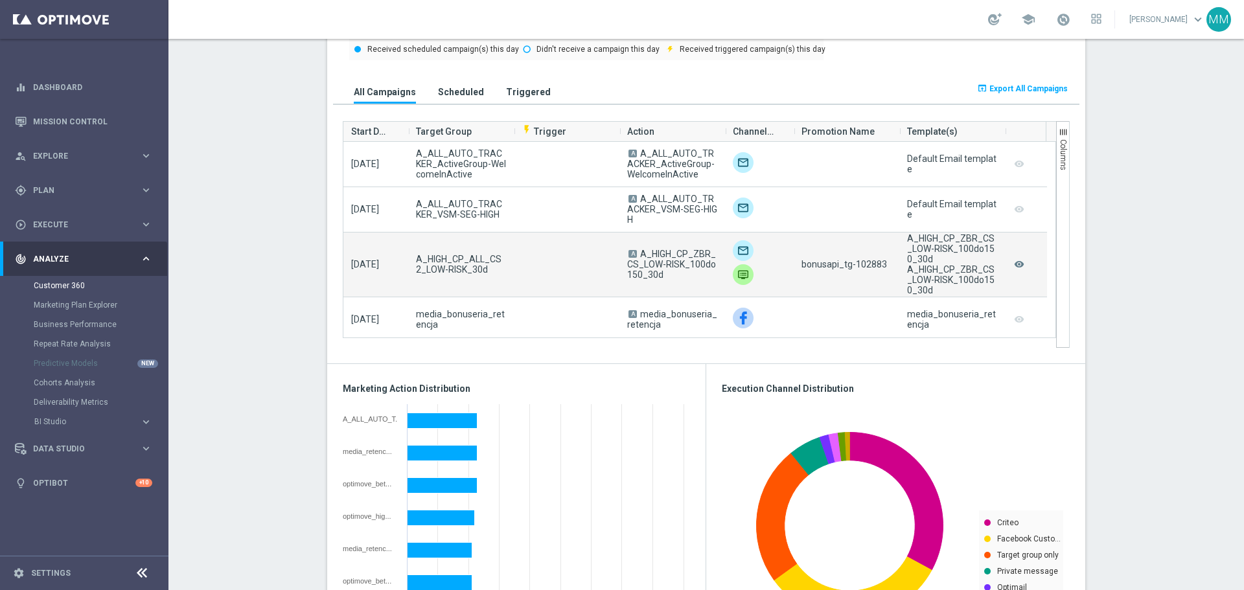 Image resolution: width=1244 pixels, height=590 pixels. What do you see at coordinates (86, 225) in the screenshot?
I see `span: Execute` at bounding box center [86, 225].